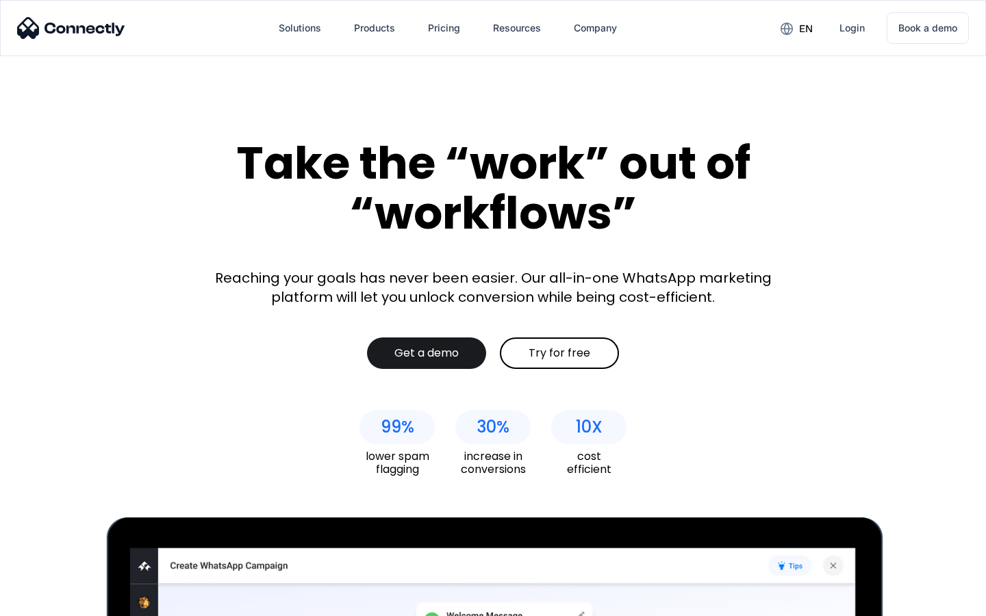 Image resolution: width=986 pixels, height=616 pixels. What do you see at coordinates (55, 602) in the screenshot?
I see `ul: Language list` at bounding box center [55, 602].